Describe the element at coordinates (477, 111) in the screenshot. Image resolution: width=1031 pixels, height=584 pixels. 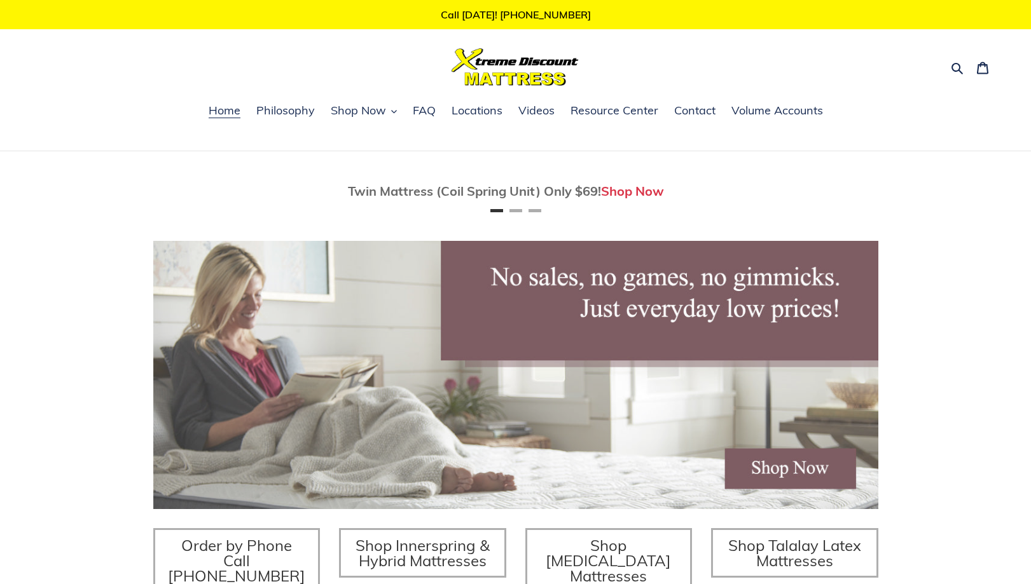
I see `span: Locations` at that location.